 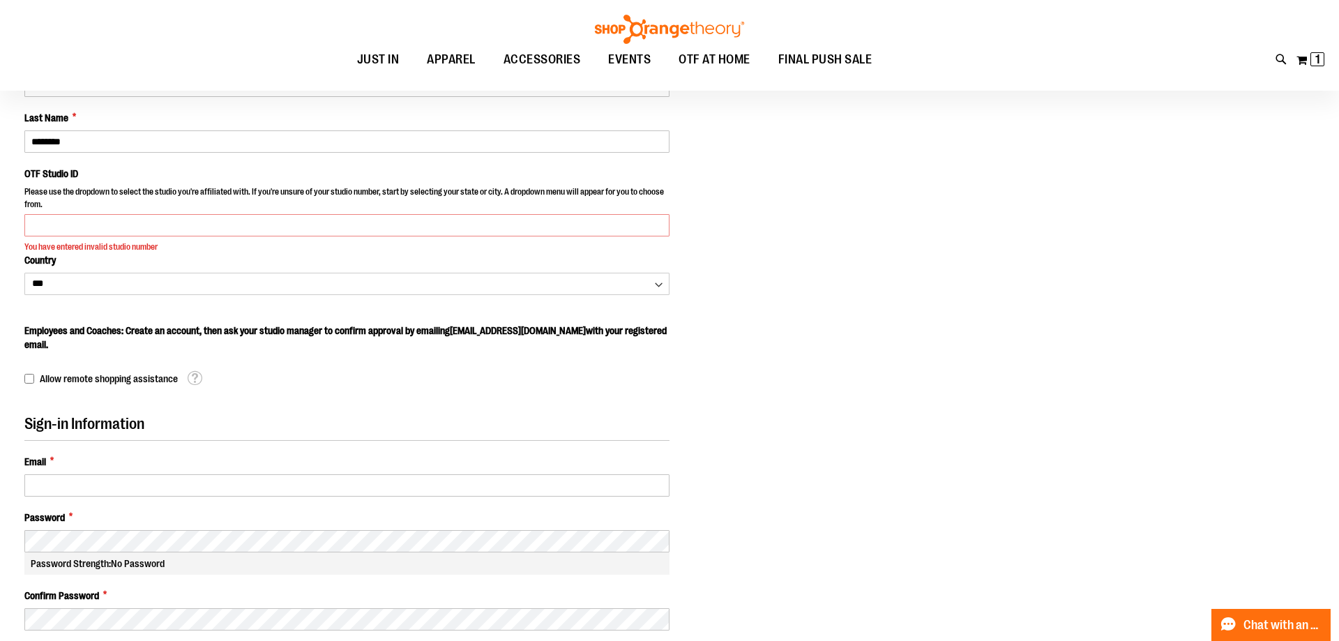 What do you see at coordinates (451, 59) in the screenshot?
I see `span: APPAREL` at bounding box center [451, 59].